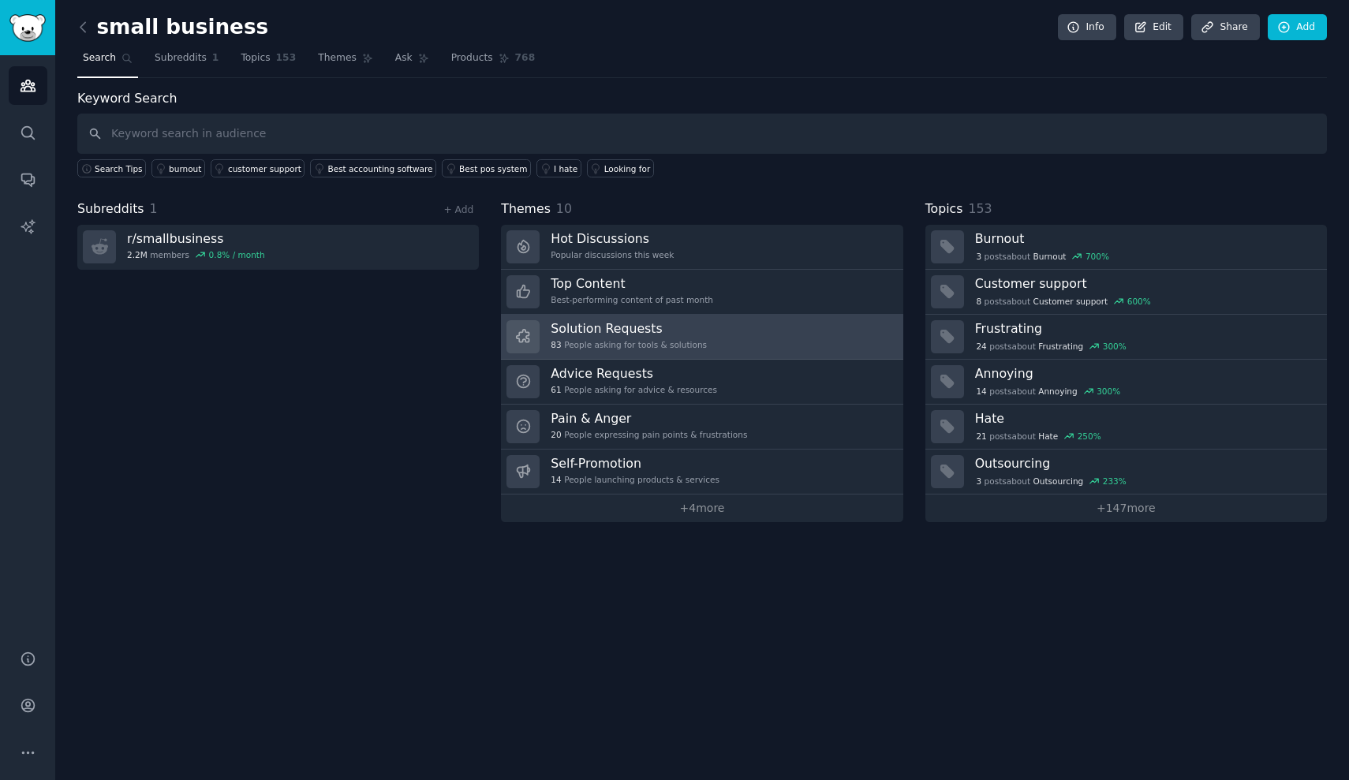 The image size is (1349, 780). Describe the element at coordinates (629, 345) in the screenshot. I see `div: People asking for tools & solutions` at that location.